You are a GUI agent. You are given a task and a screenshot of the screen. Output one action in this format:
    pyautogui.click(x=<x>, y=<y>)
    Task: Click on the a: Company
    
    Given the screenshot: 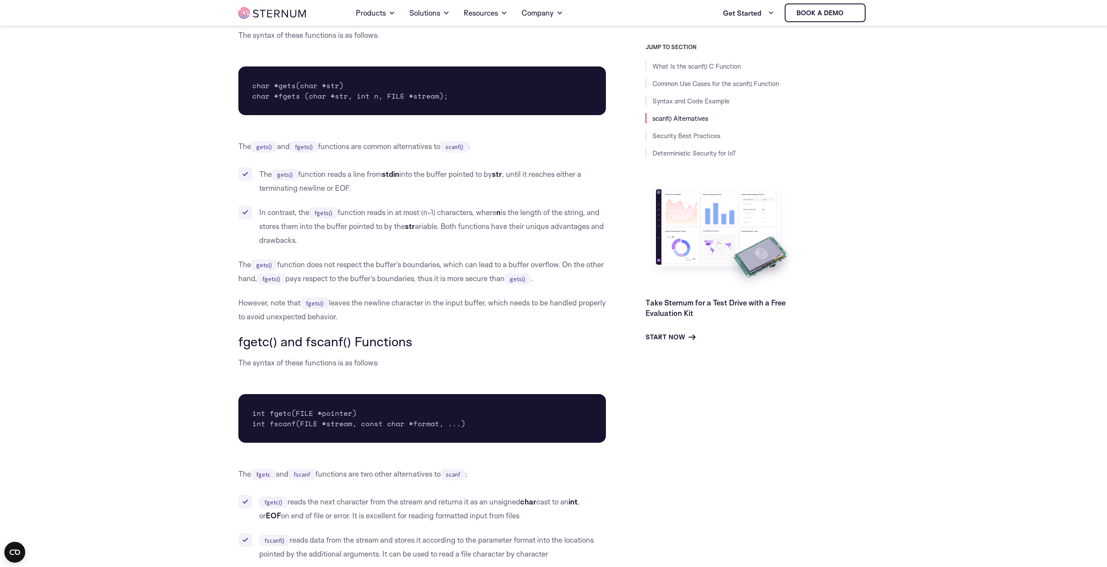 What is the action you would take?
    pyautogui.click(x=542, y=13)
    